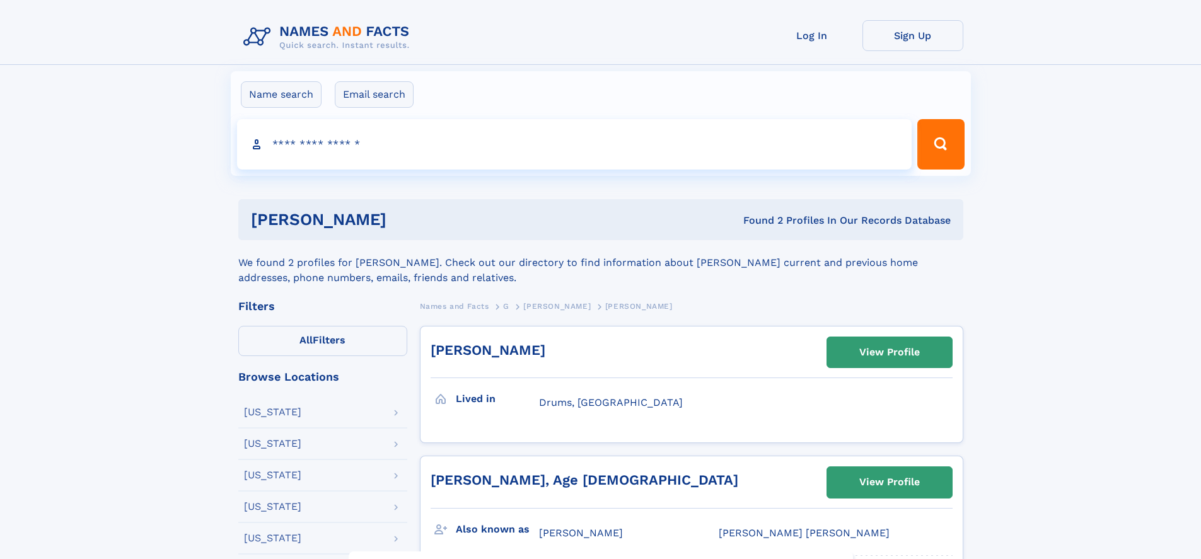  What do you see at coordinates (329, 37) in the screenshot?
I see `img: Logo Names and Facts` at bounding box center [329, 37].